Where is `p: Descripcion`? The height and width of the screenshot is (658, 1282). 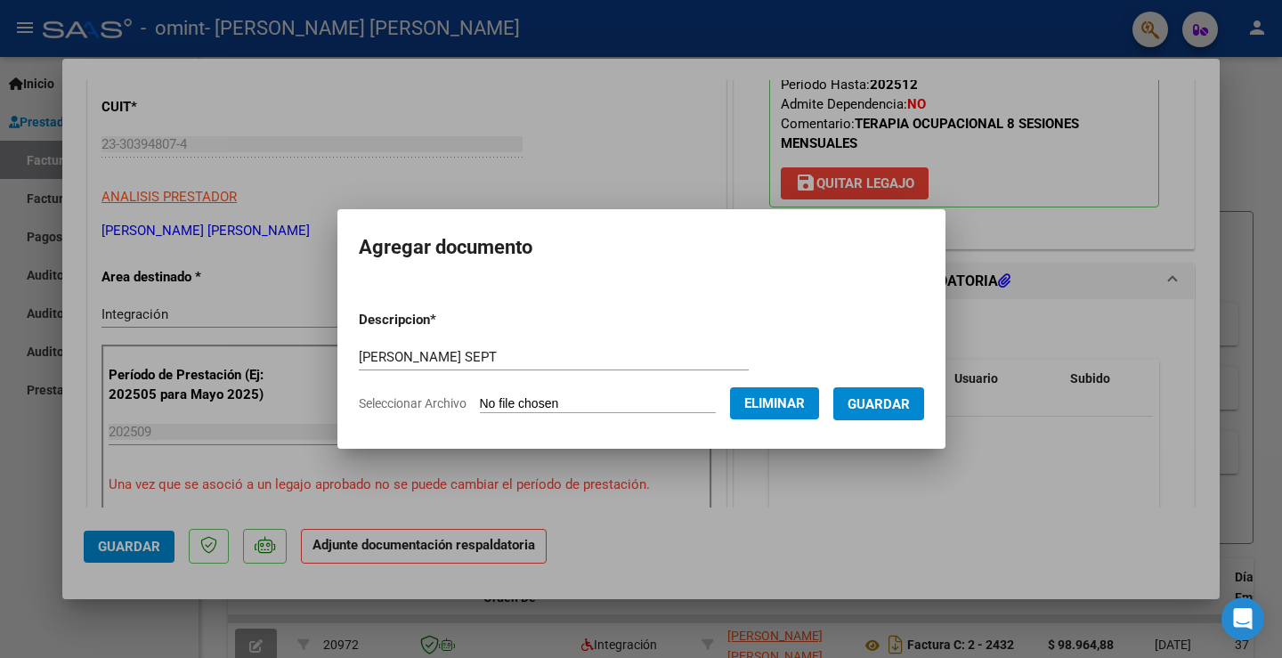
p: Descripcion is located at coordinates (443, 320).